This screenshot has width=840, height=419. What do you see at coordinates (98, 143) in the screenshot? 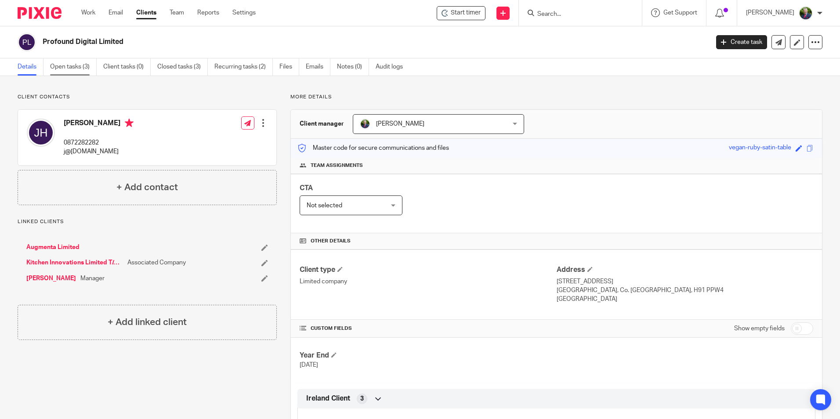
I see `p: 0872282282` at bounding box center [98, 143].